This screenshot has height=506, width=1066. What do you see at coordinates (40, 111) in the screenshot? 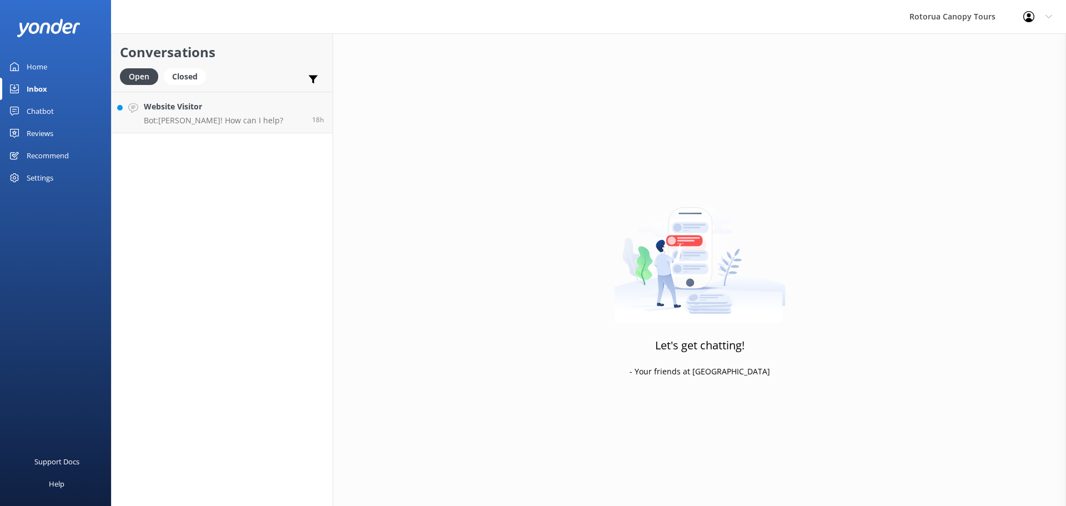
I see `div: Chatbot` at bounding box center [40, 111].